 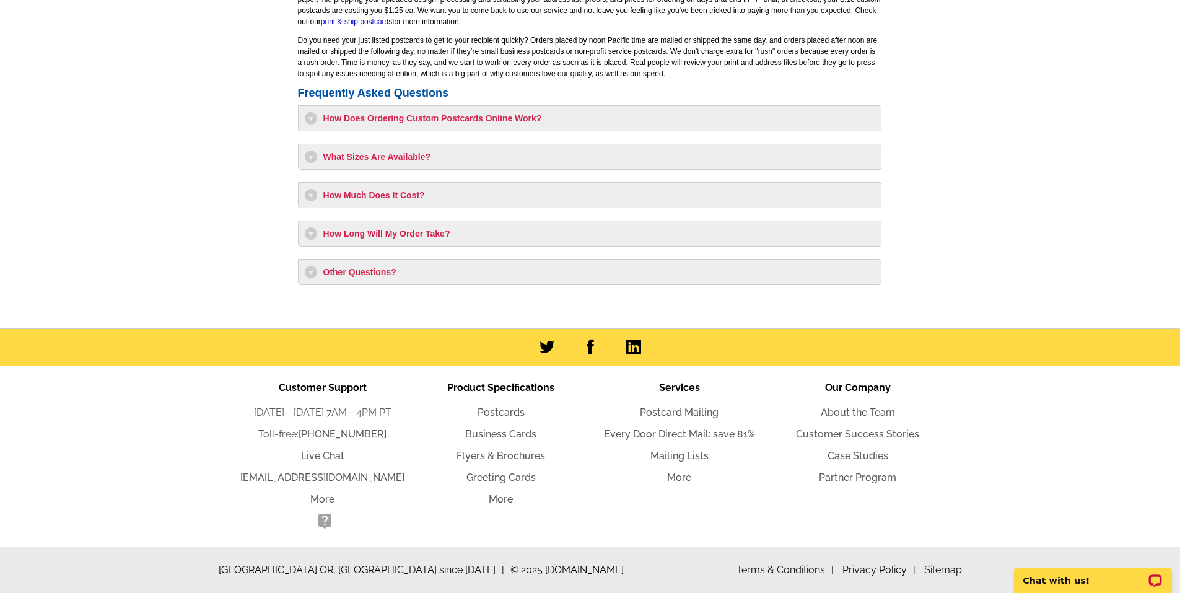 What do you see at coordinates (858, 455) in the screenshot?
I see `a: Case Studies` at bounding box center [858, 455].